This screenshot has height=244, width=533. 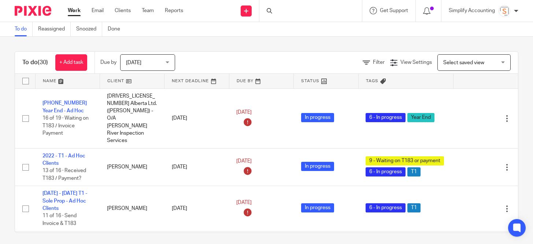 I want to click on a: + Add task, so click(x=71, y=62).